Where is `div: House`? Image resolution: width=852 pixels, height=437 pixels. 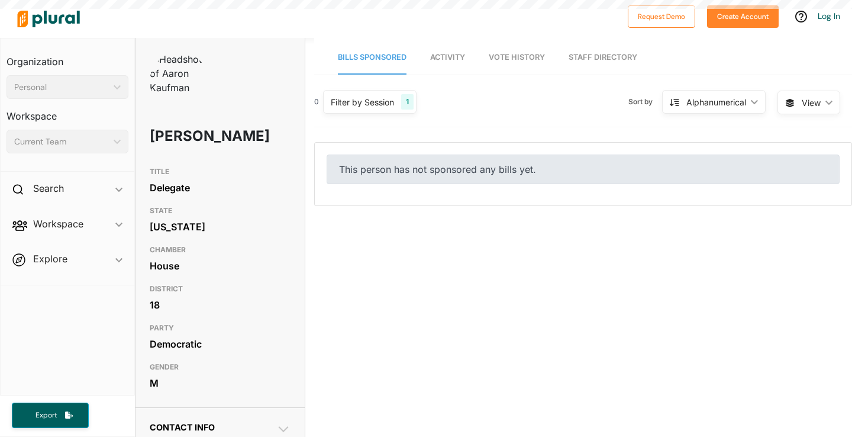
div: House is located at coordinates (220, 266).